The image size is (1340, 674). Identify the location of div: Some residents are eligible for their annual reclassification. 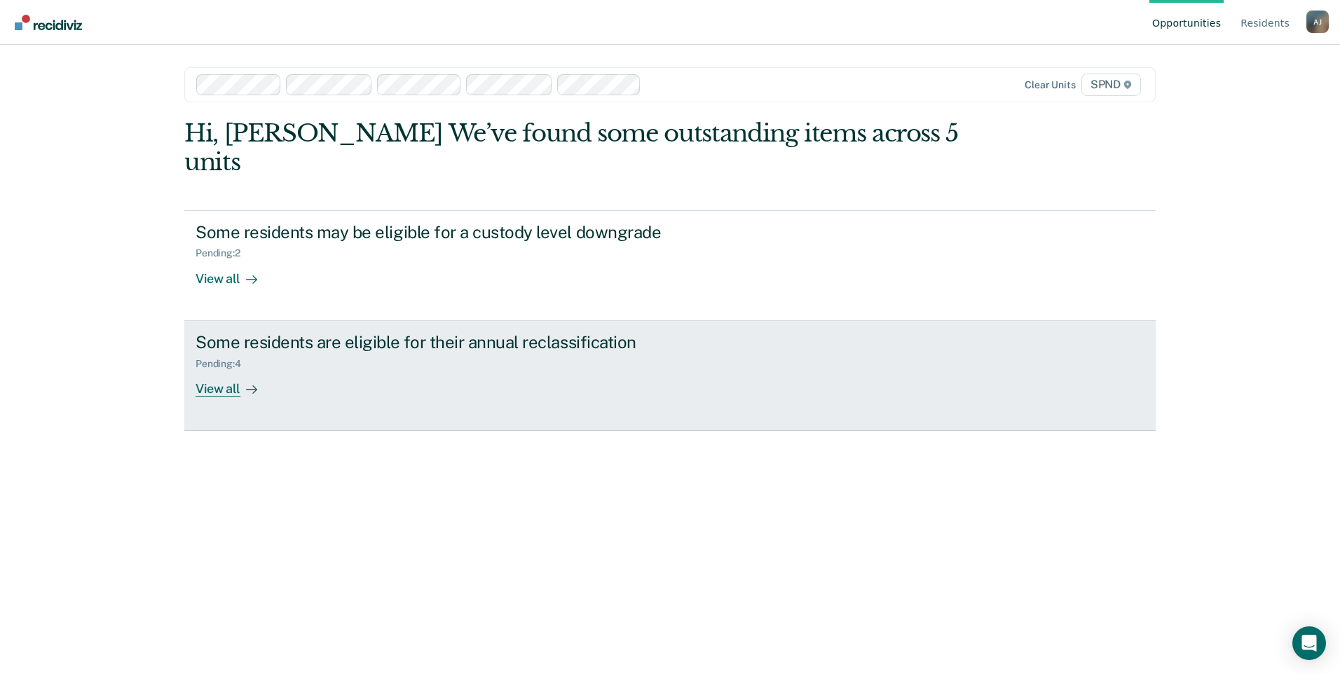
(442, 342).